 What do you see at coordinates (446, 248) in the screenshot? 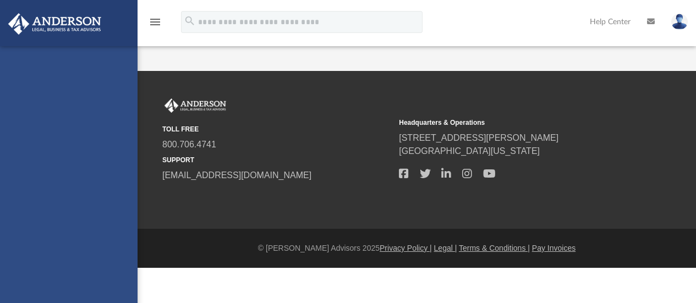
I see `a: Legal |` at bounding box center [446, 248].